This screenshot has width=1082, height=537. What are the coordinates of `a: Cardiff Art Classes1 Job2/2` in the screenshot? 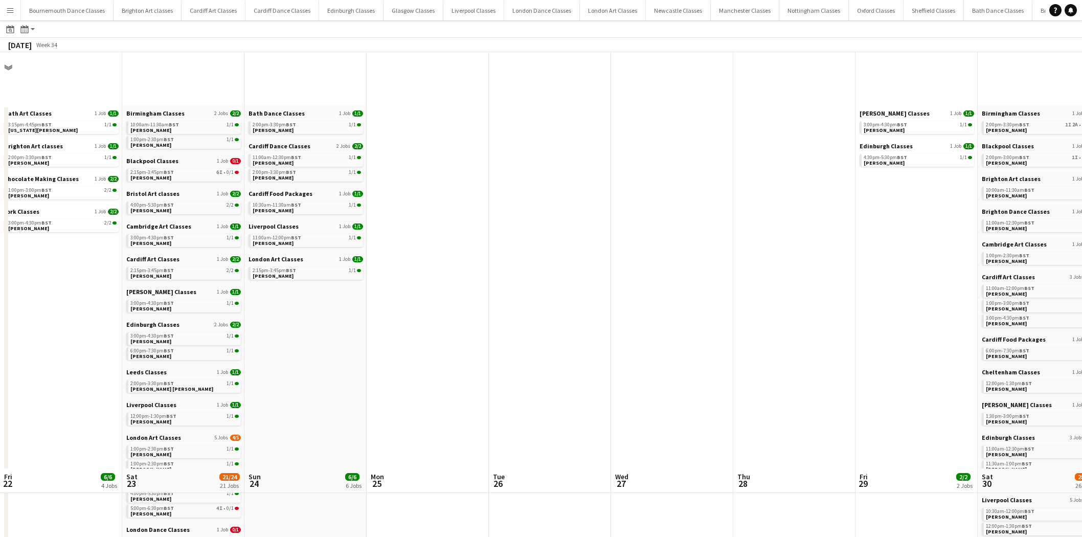 It's located at (184, 259).